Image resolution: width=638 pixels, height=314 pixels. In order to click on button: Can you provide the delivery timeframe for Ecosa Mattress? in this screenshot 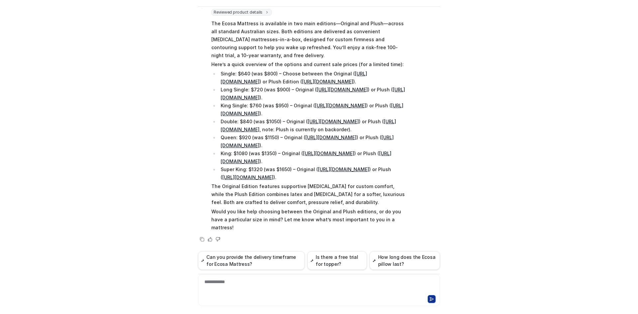, I will do `click(251, 261)`.